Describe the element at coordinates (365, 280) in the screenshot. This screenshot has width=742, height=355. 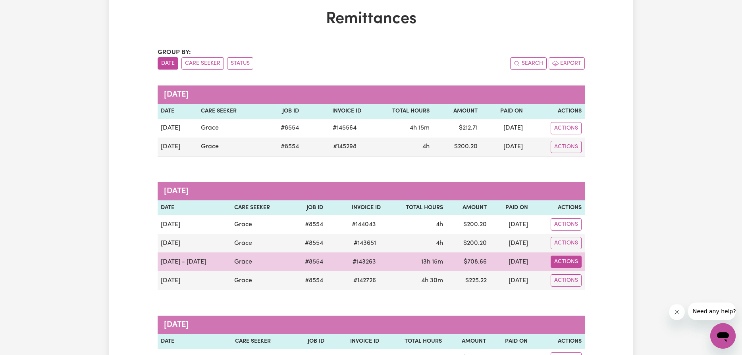
I see `span: # 142726` at that location.